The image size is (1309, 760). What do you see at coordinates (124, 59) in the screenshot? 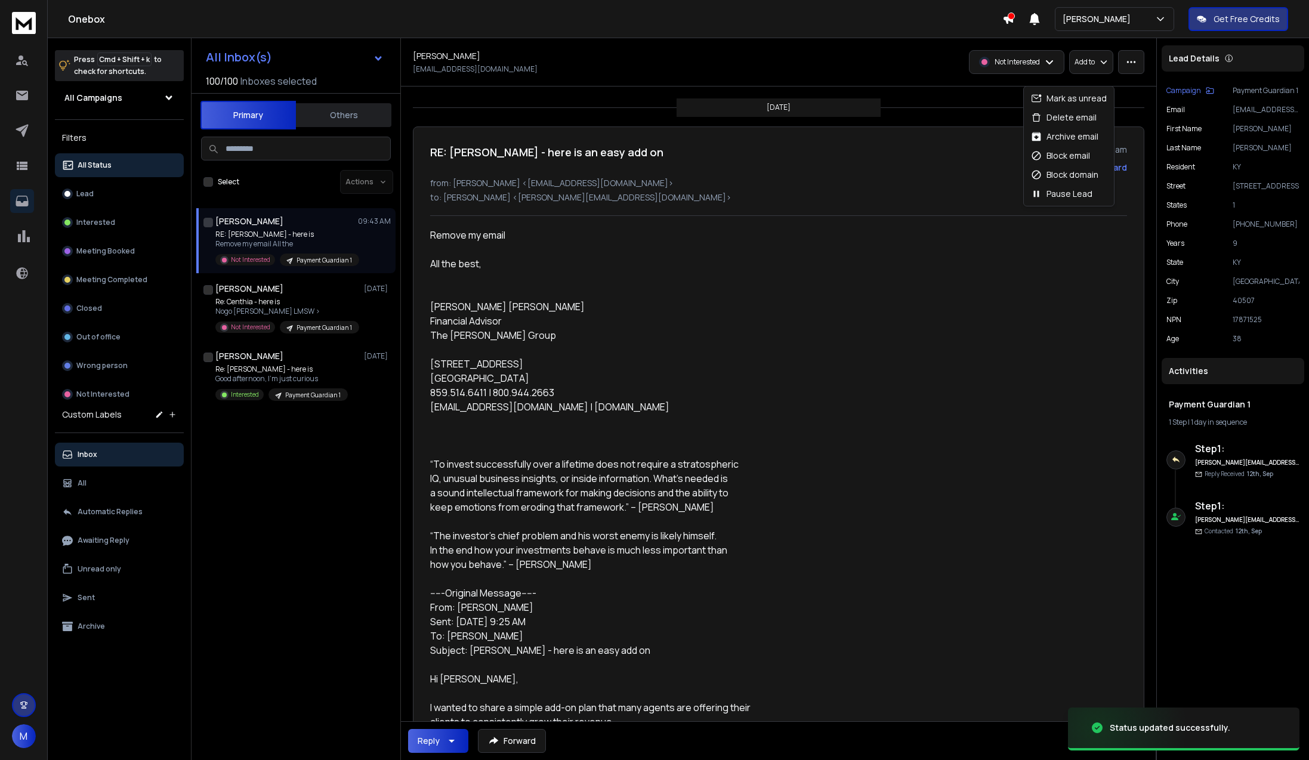
I see `span: Cmd + Shift + k` at bounding box center [124, 59].